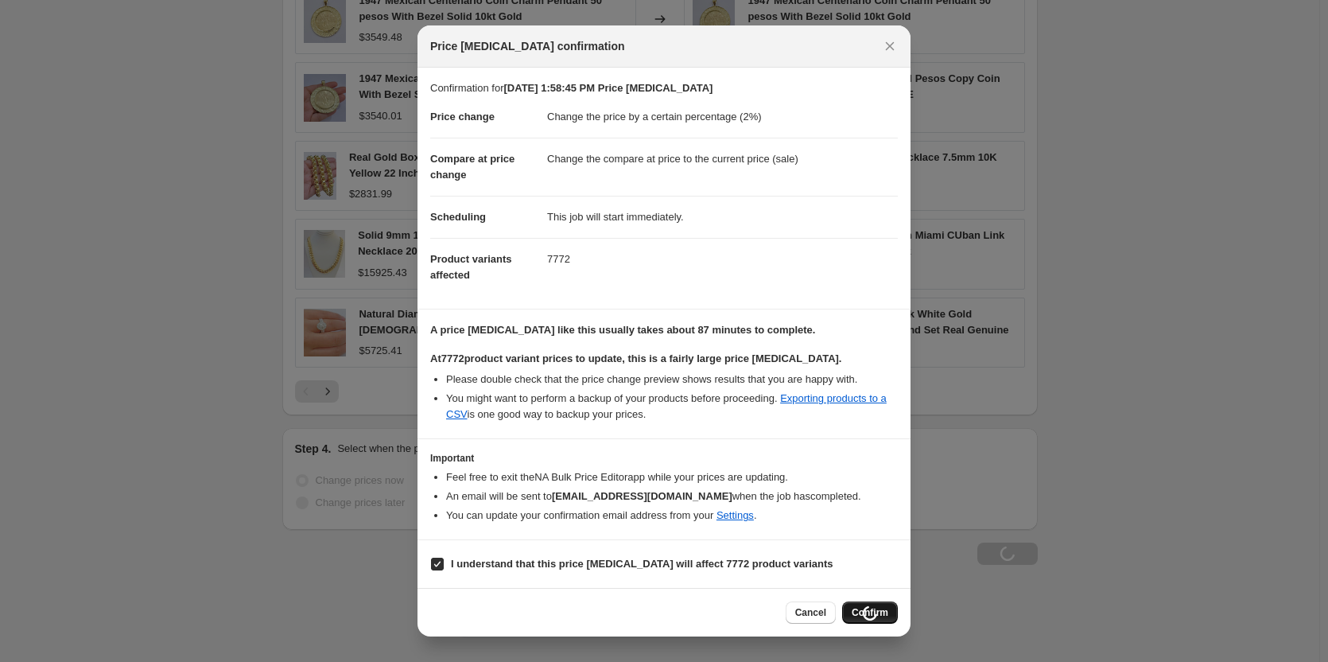 The height and width of the screenshot is (662, 1328). Describe the element at coordinates (471, 266) in the screenshot. I see `span: Product variants affected` at that location.